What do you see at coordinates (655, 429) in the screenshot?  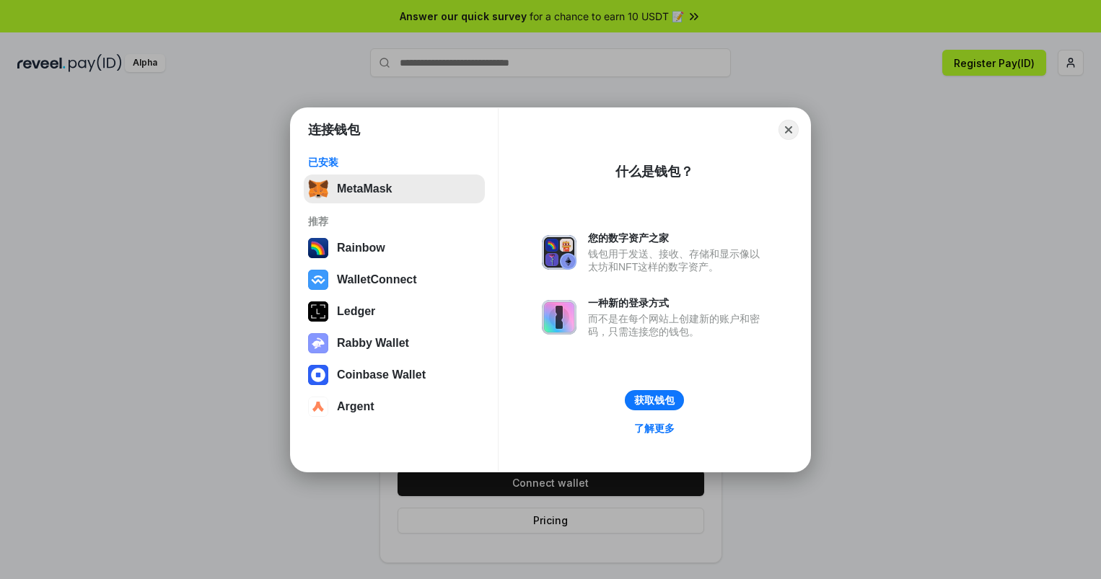 I see `div: 了解更多` at bounding box center [655, 429].